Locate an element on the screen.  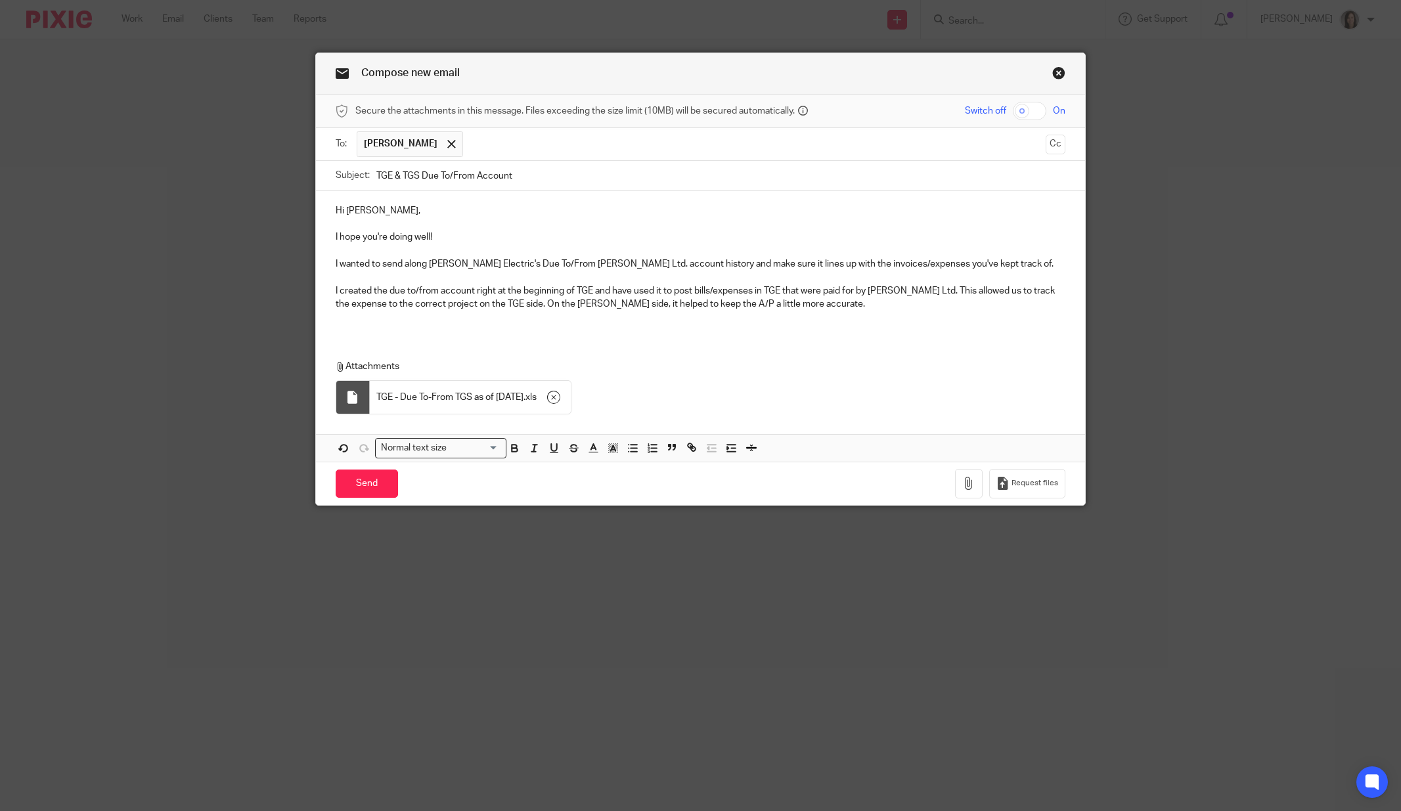
label: Subject: is located at coordinates (353, 175).